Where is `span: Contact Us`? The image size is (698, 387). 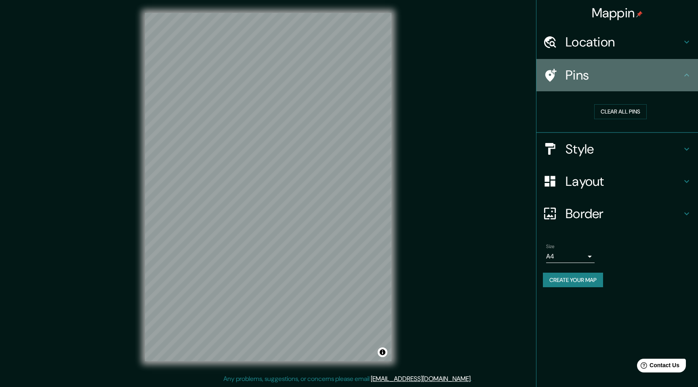
span: Contact Us is located at coordinates (38, 10).